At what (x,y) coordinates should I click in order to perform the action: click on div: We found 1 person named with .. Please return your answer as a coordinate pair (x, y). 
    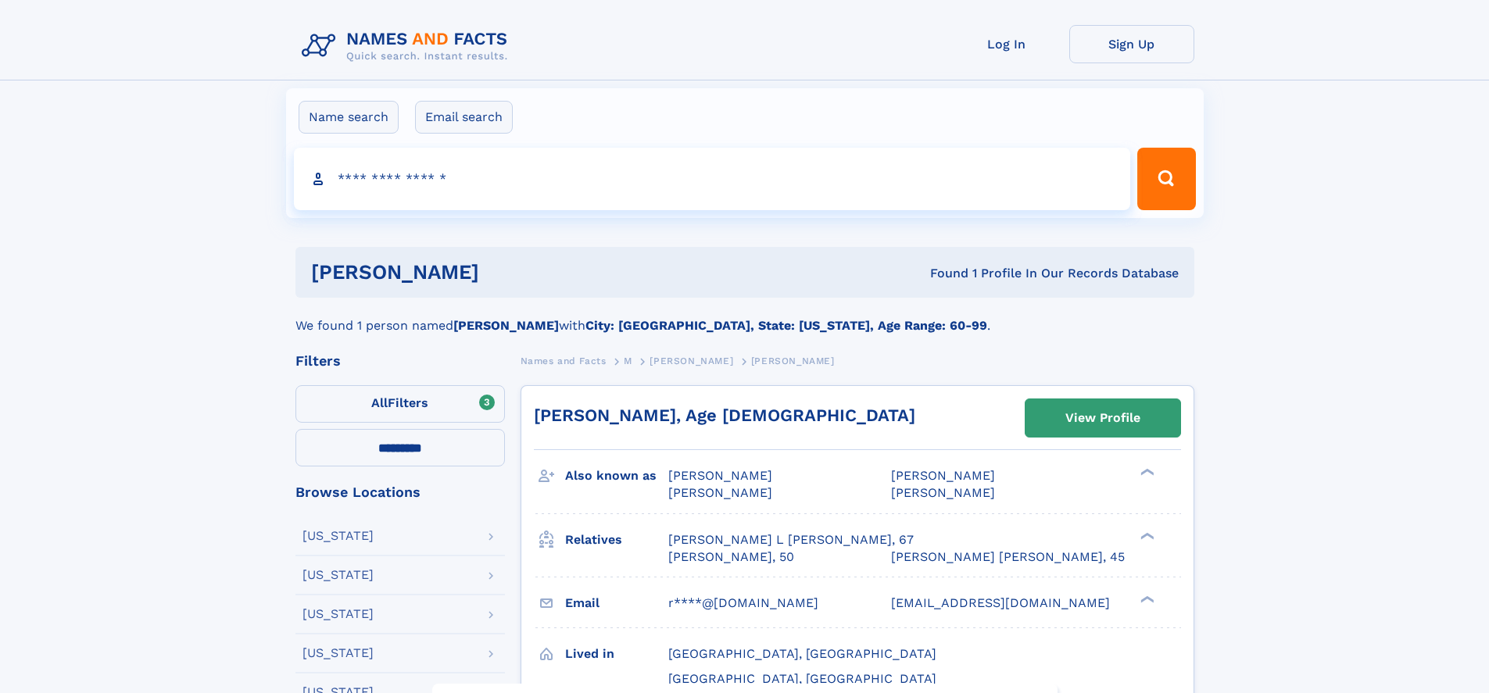
    Looking at the image, I should click on (745, 316).